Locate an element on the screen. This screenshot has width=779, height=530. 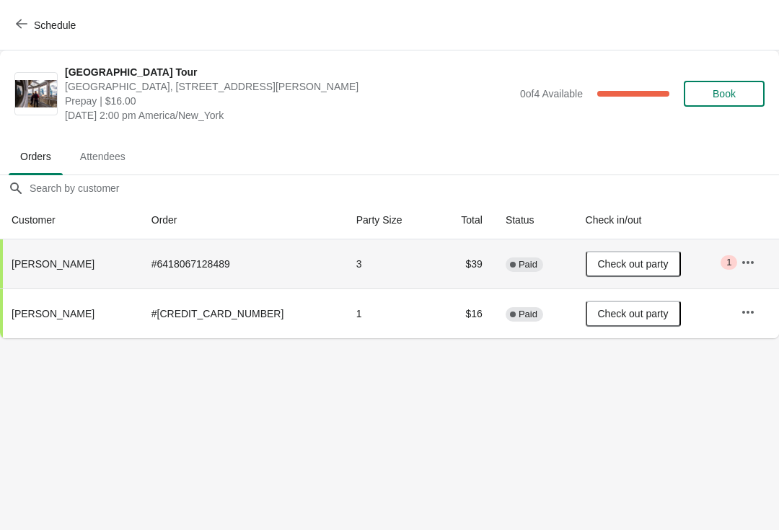
th: Total is located at coordinates (464, 220).